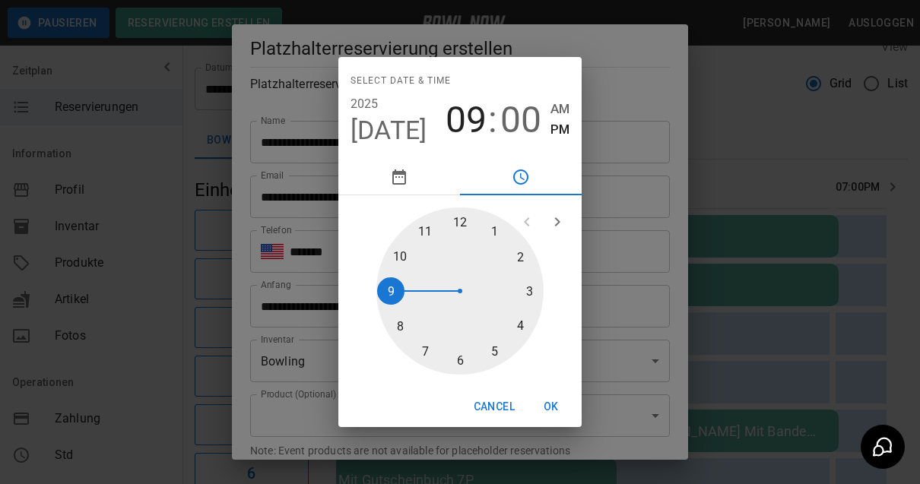 Image resolution: width=920 pixels, height=484 pixels. I want to click on button: 00, so click(521, 120).